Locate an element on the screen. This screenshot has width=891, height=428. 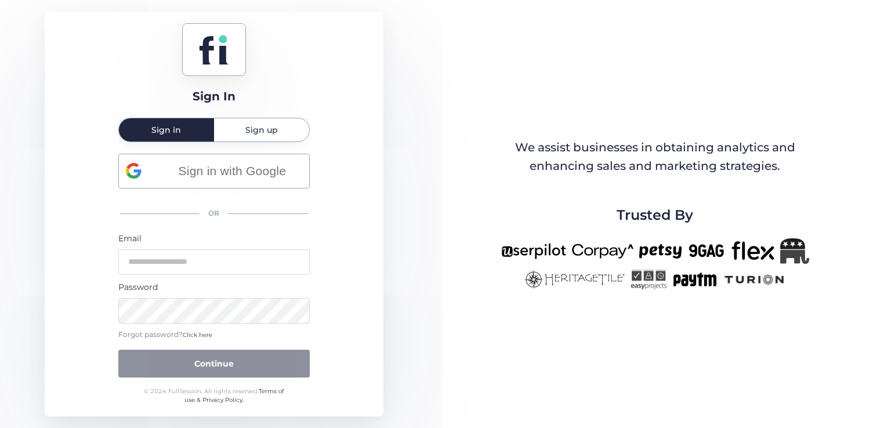
img: paytm-new.png is located at coordinates (695, 280).